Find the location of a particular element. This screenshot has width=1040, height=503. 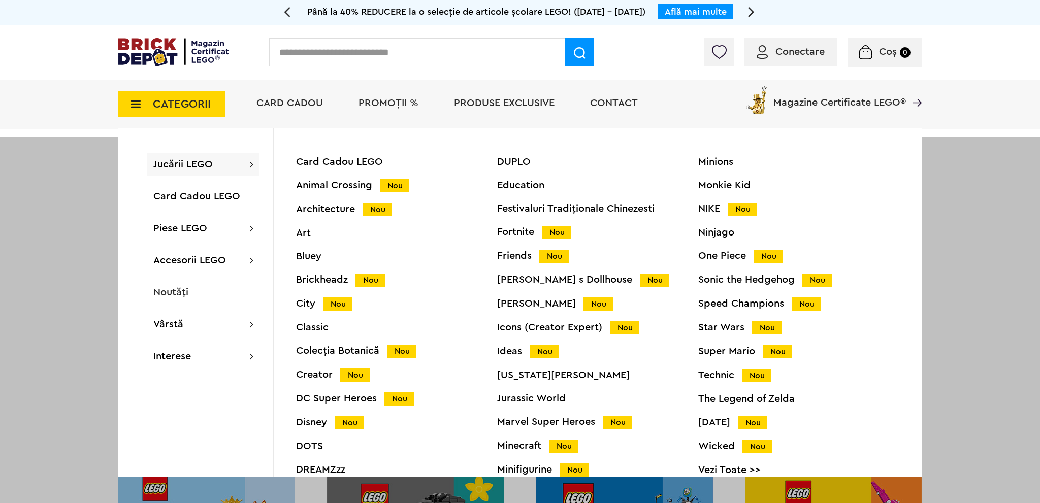

span: Magazine Certificate LEGO® is located at coordinates (839, 96).